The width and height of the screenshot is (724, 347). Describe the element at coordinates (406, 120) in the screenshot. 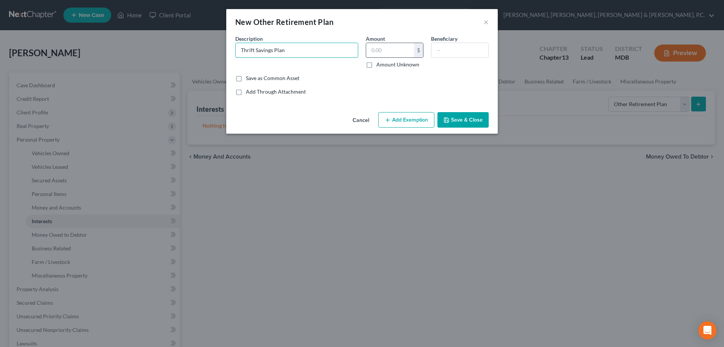

I see `button: Add Exemption` at that location.